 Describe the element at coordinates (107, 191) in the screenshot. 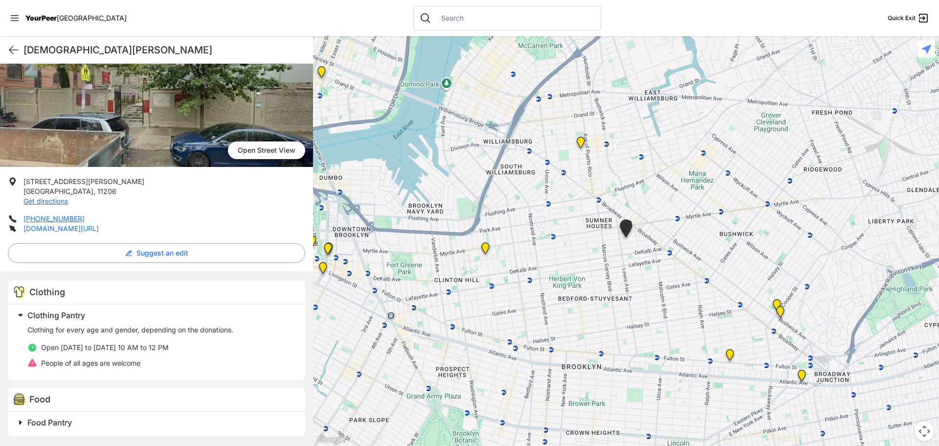

I see `span: 11206` at that location.